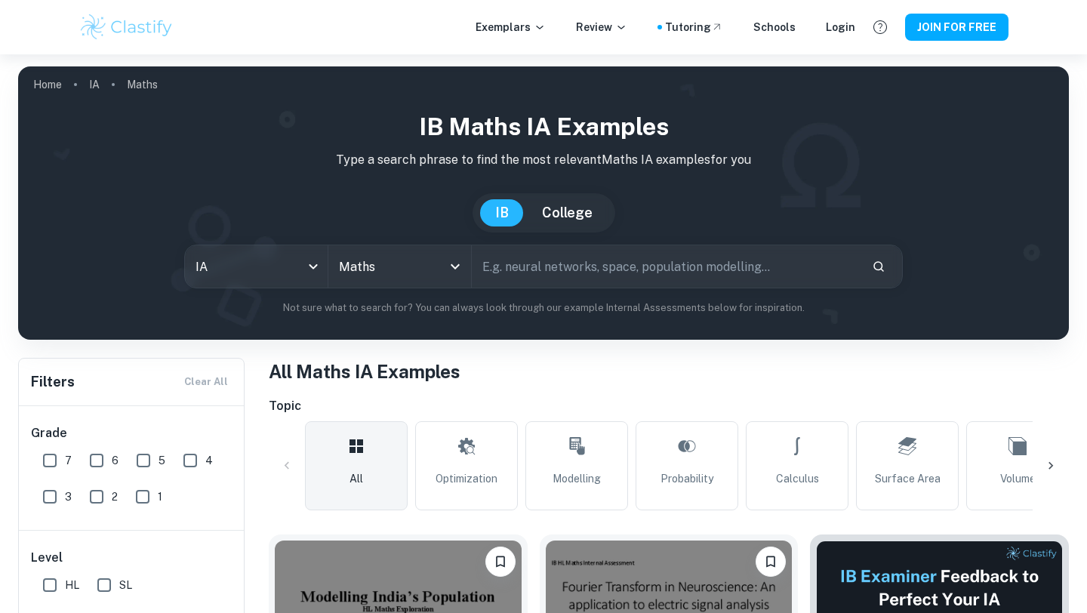  What do you see at coordinates (467, 479) in the screenshot?
I see `span: Optimization` at bounding box center [467, 479].